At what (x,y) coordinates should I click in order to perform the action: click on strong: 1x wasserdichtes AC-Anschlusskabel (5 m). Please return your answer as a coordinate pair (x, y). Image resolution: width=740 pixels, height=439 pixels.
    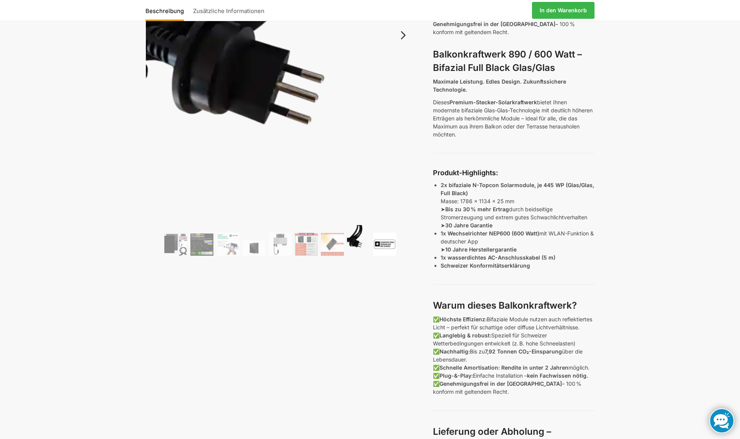
    Looking at the image, I should click on (498, 258).